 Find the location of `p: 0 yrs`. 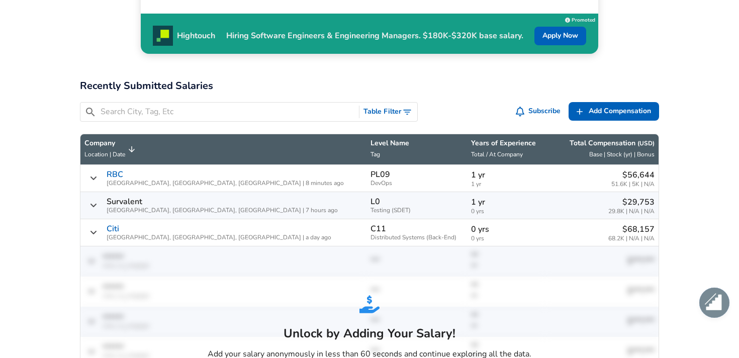

p: 0 yrs is located at coordinates (506, 229).